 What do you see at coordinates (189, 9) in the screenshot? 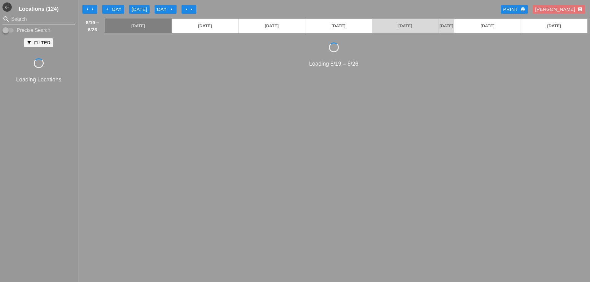
I see `button: Move Ahead 1 Week` at bounding box center [189, 9].